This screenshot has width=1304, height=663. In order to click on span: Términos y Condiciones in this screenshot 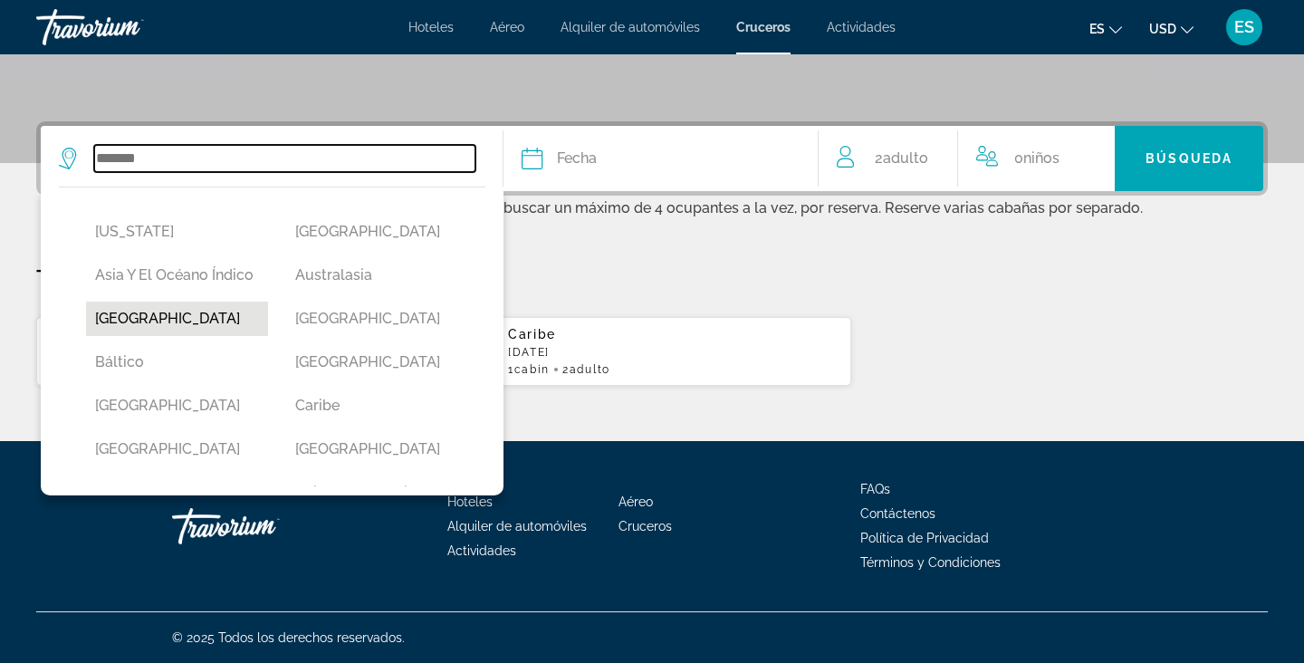, I will do `click(930, 562)`.